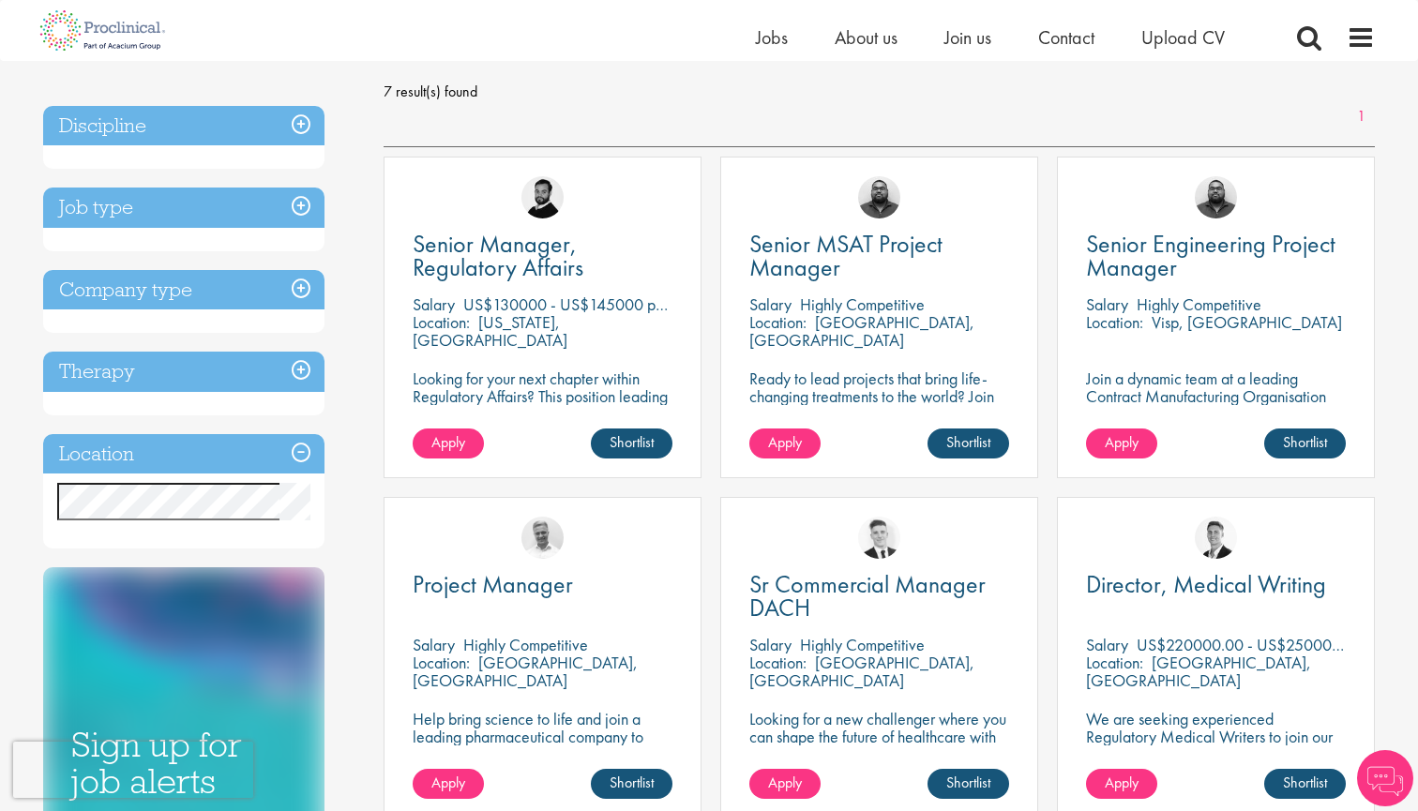  What do you see at coordinates (879, 256) in the screenshot?
I see `a: Senior MSAT Project Manager` at bounding box center [879, 256].